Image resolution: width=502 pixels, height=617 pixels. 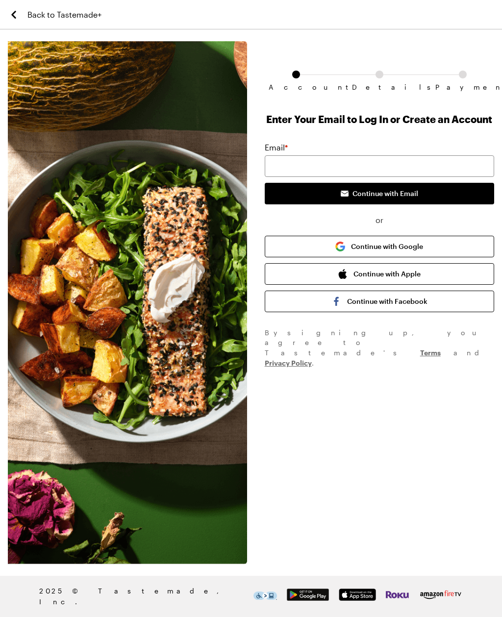 I want to click on img: Google Play, so click(x=308, y=595).